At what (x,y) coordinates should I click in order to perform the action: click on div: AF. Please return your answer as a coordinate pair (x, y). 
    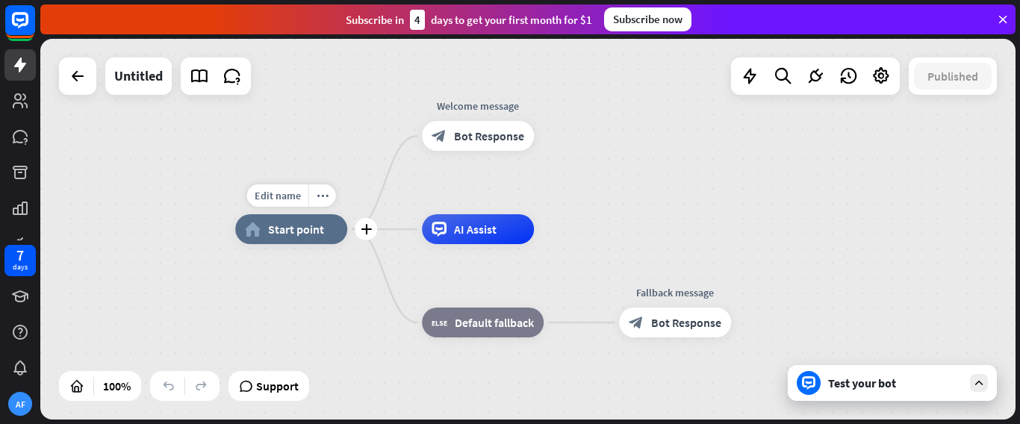
    Looking at the image, I should click on (20, 404).